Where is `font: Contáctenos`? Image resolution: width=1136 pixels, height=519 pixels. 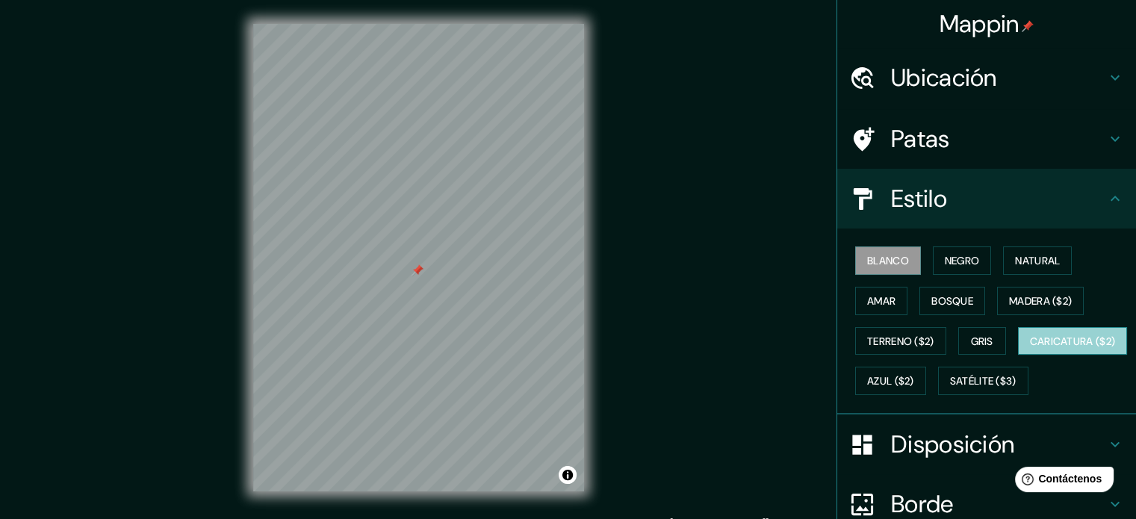
font: Contáctenos is located at coordinates (66, 18).